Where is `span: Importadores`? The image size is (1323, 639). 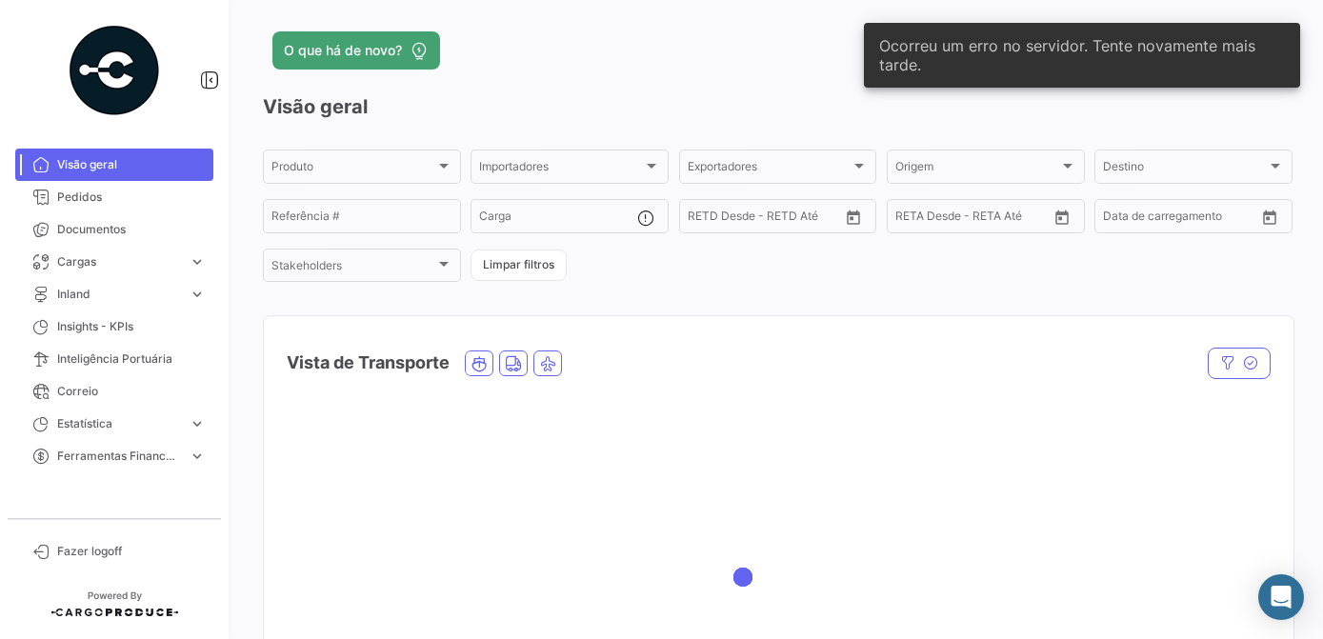
span: Importadores is located at coordinates (561, 170).